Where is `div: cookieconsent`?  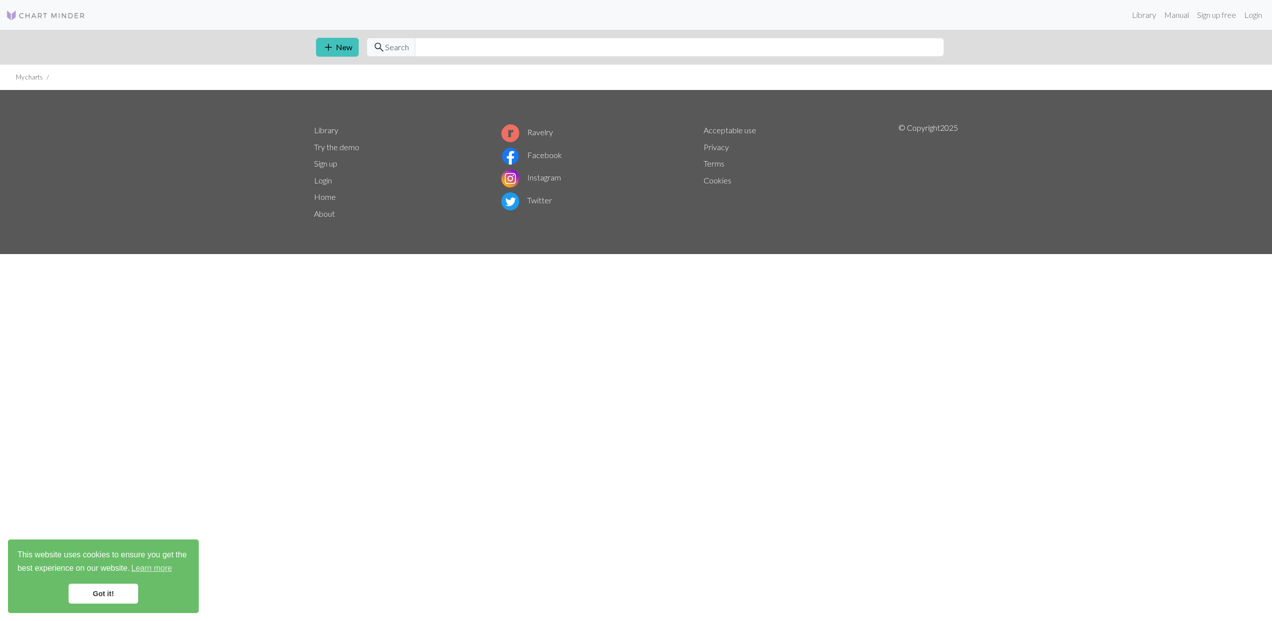
div: cookieconsent is located at coordinates (103, 576).